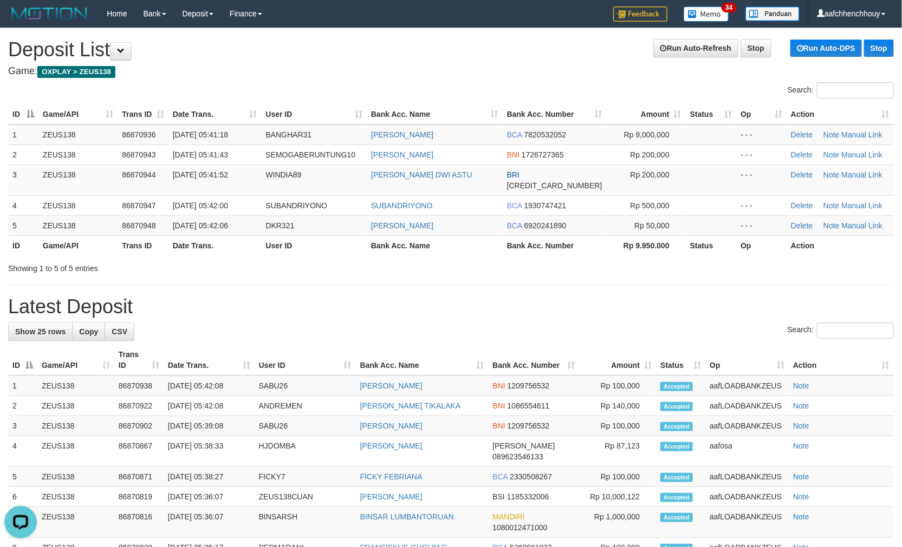  I want to click on h4: Game:, so click(451, 71).